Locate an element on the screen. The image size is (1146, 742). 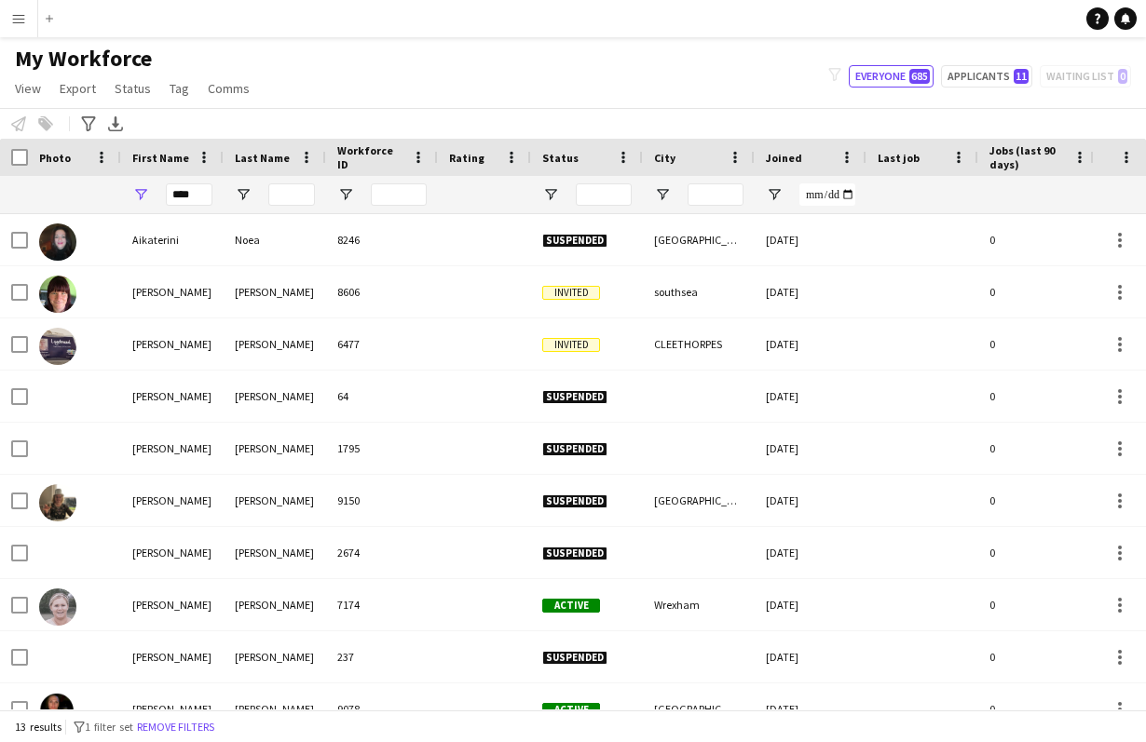
a: Export is located at coordinates (77, 88).